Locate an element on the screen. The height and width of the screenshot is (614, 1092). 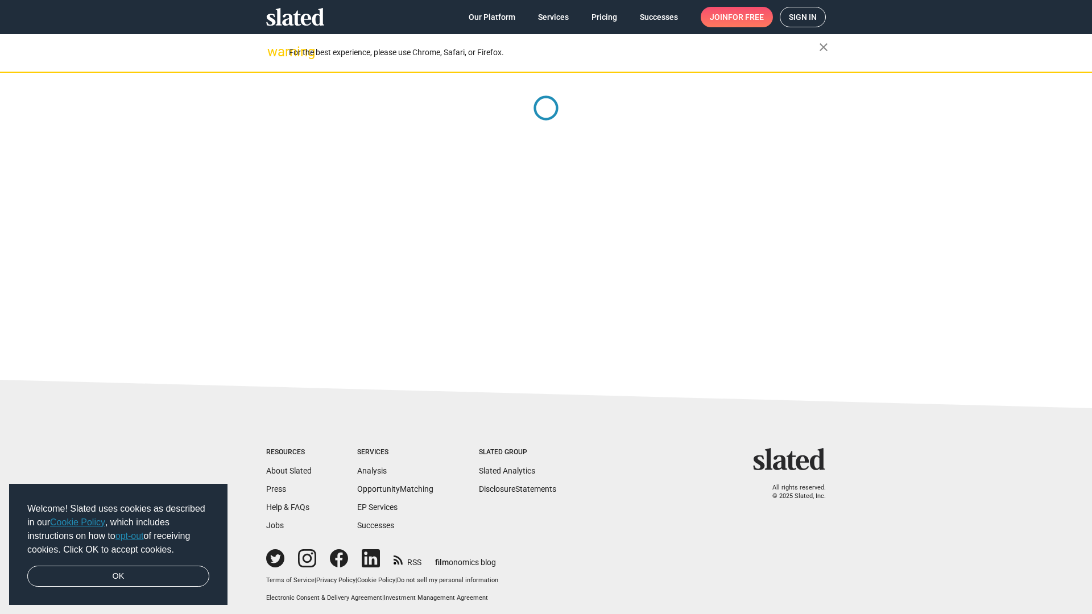
button: Do not sell my personal information is located at coordinates (448, 581).